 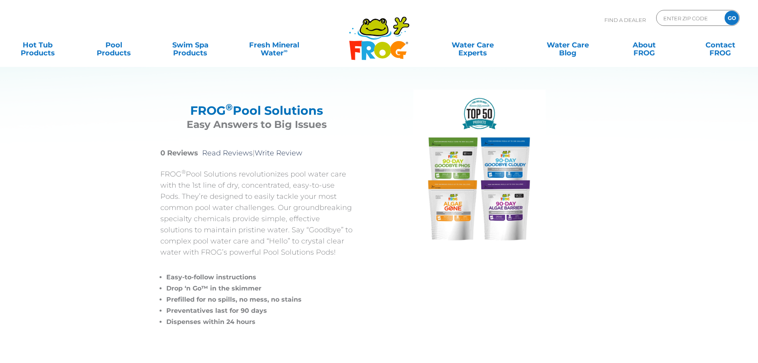 What do you see at coordinates (190, 45) in the screenshot?
I see `a: Swim SpaProducts` at bounding box center [190, 45].